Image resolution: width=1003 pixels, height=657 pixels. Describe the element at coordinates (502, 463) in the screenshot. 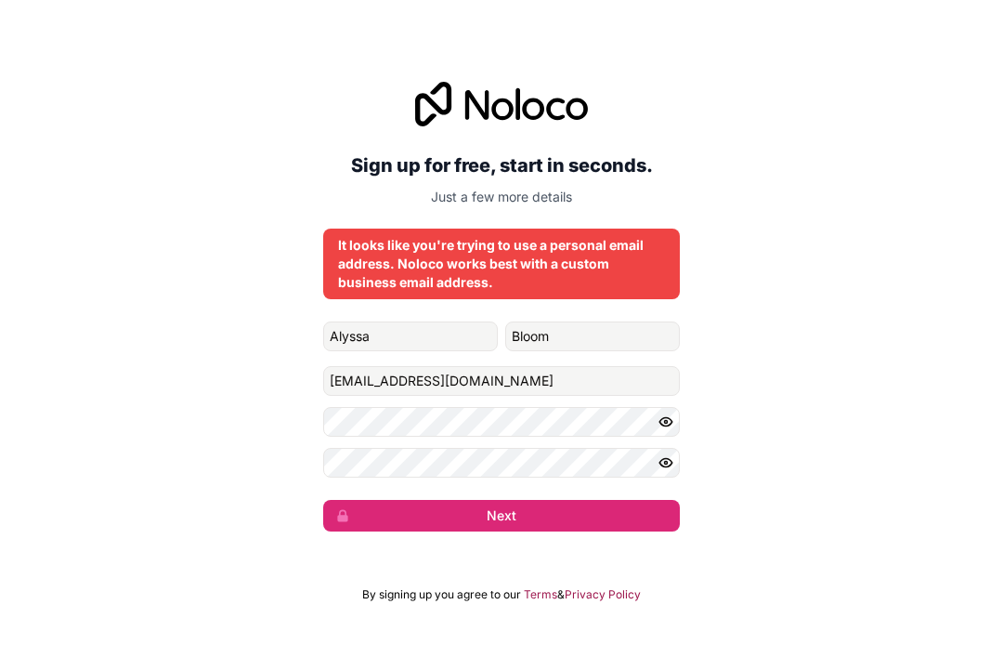

I see `input: Confirm password` at that location.